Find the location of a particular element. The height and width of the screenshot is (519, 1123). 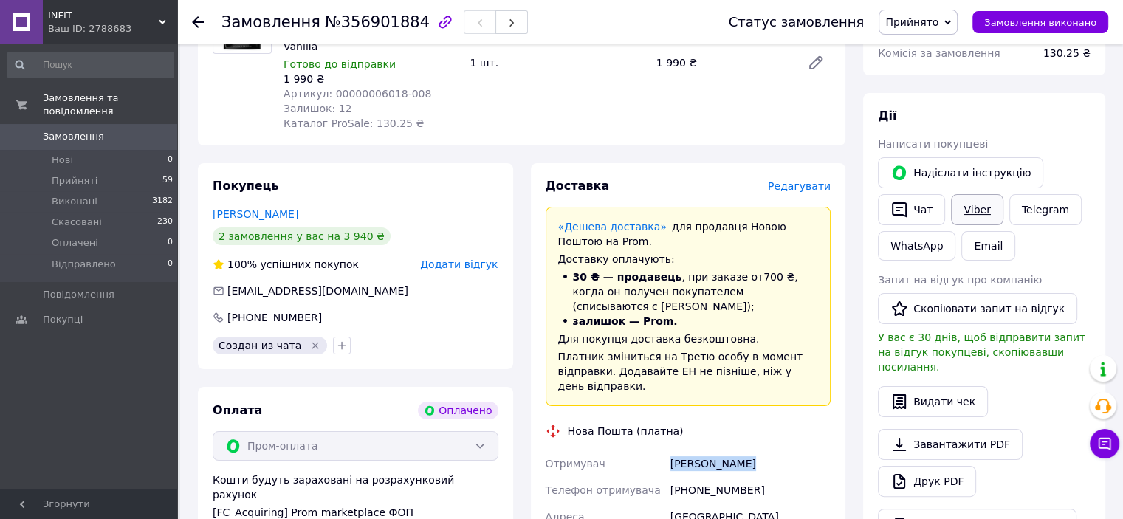

button: Скопіювати запит на відгук is located at coordinates (978, 309).